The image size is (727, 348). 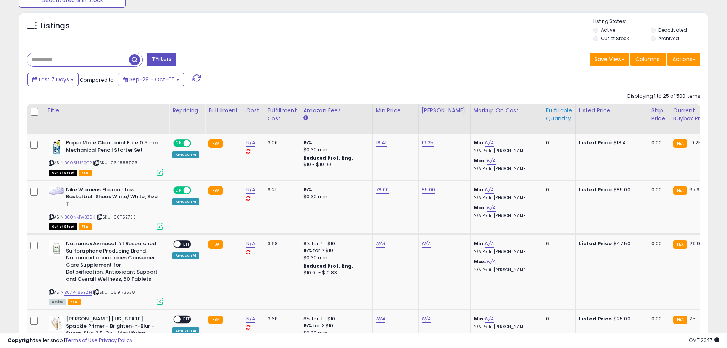 I want to click on a: B07V485YZH, so click(x=78, y=292).